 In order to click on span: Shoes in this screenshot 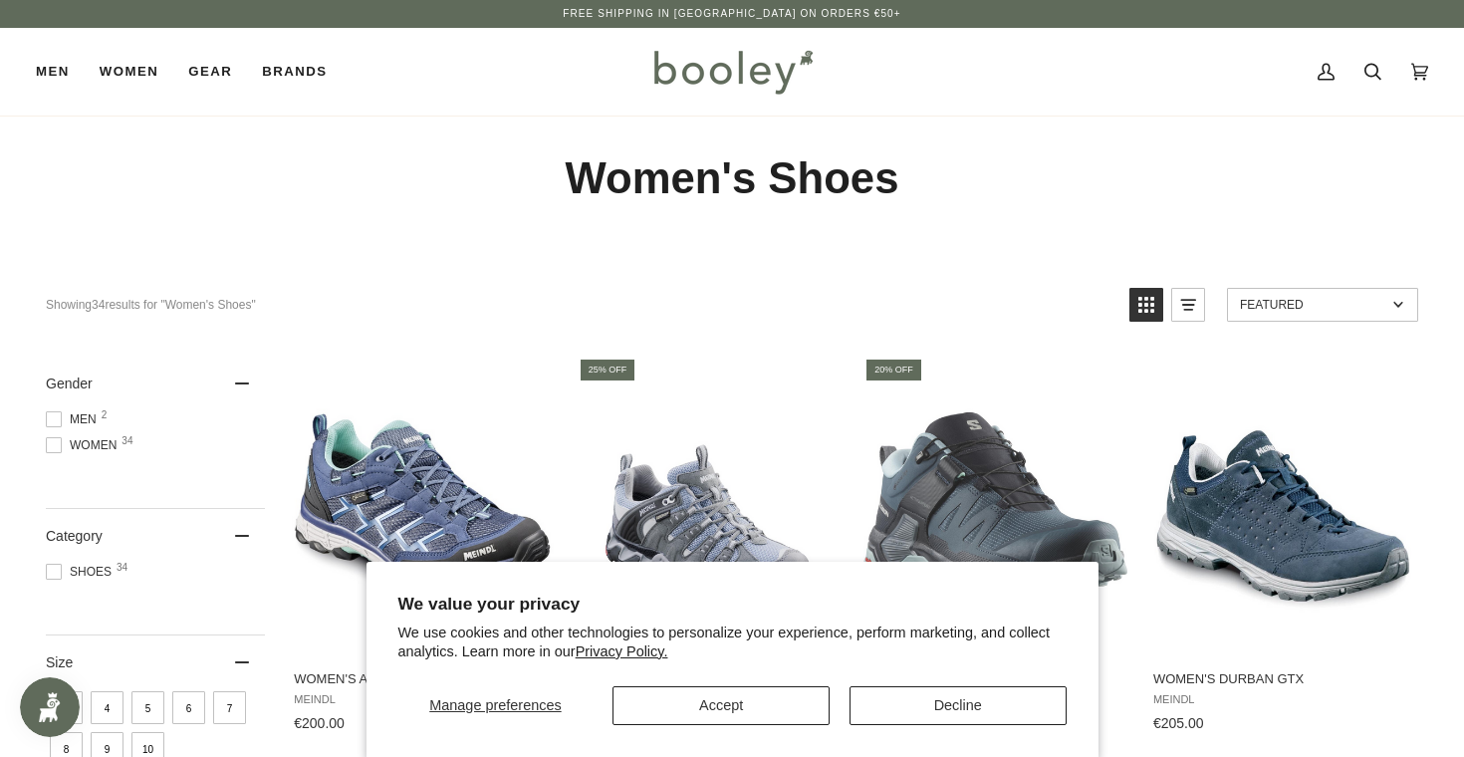, I will do `click(82, 571)`.